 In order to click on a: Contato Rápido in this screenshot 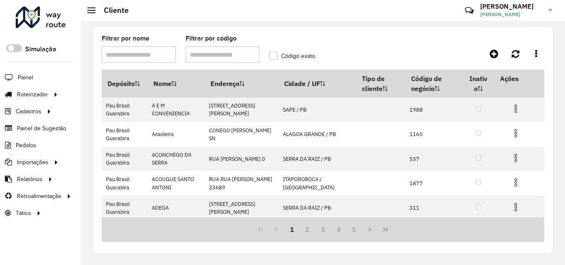, I will do `click(469, 10)`.